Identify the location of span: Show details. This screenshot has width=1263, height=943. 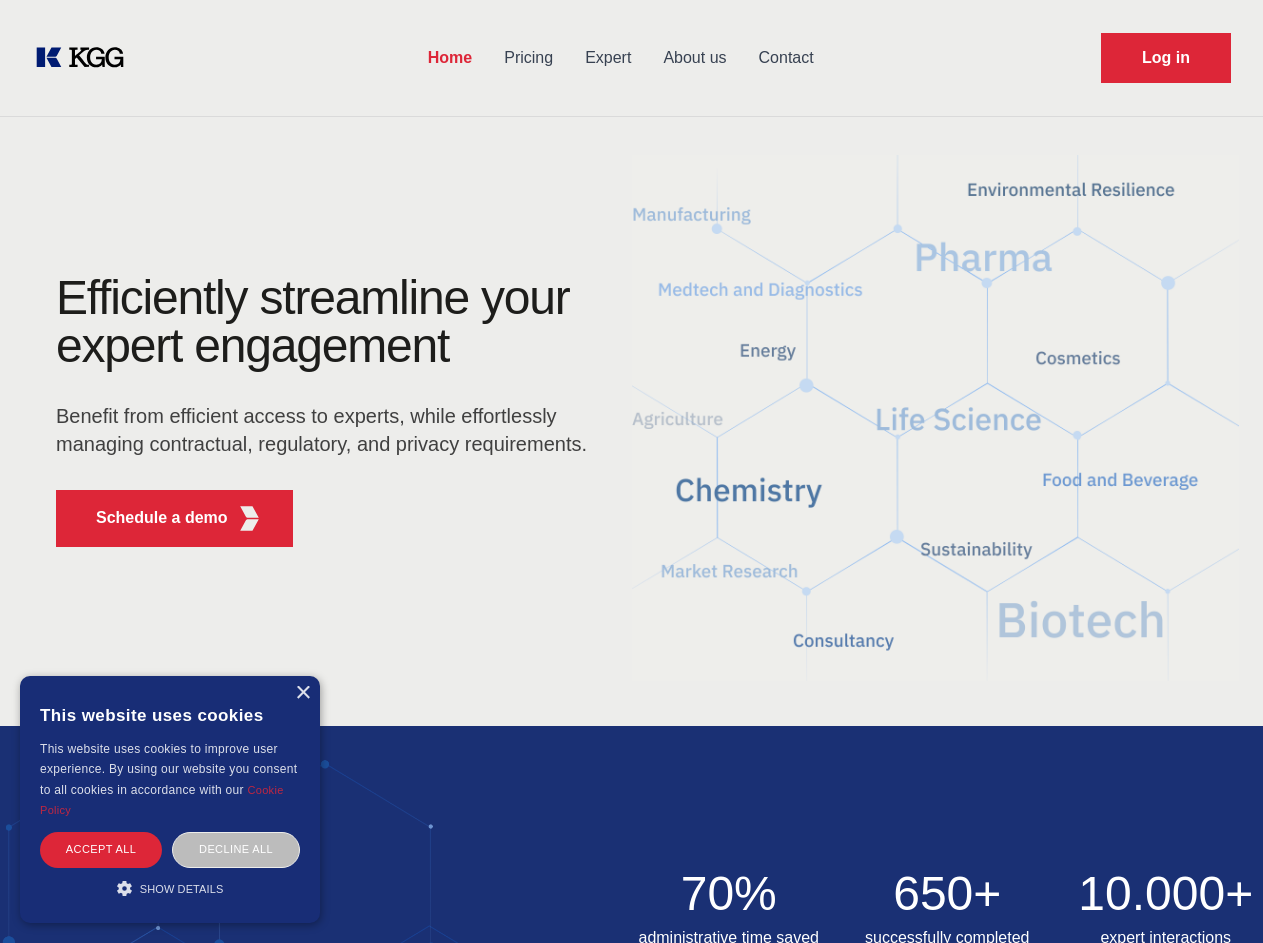
(182, 889).